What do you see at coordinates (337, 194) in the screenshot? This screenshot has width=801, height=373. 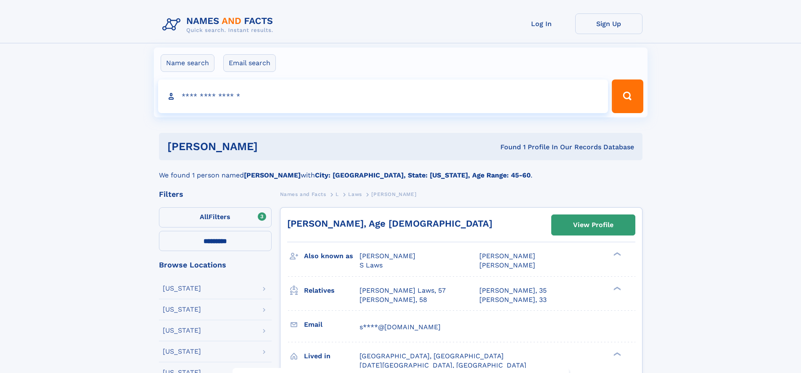 I see `a: L` at bounding box center [337, 194].